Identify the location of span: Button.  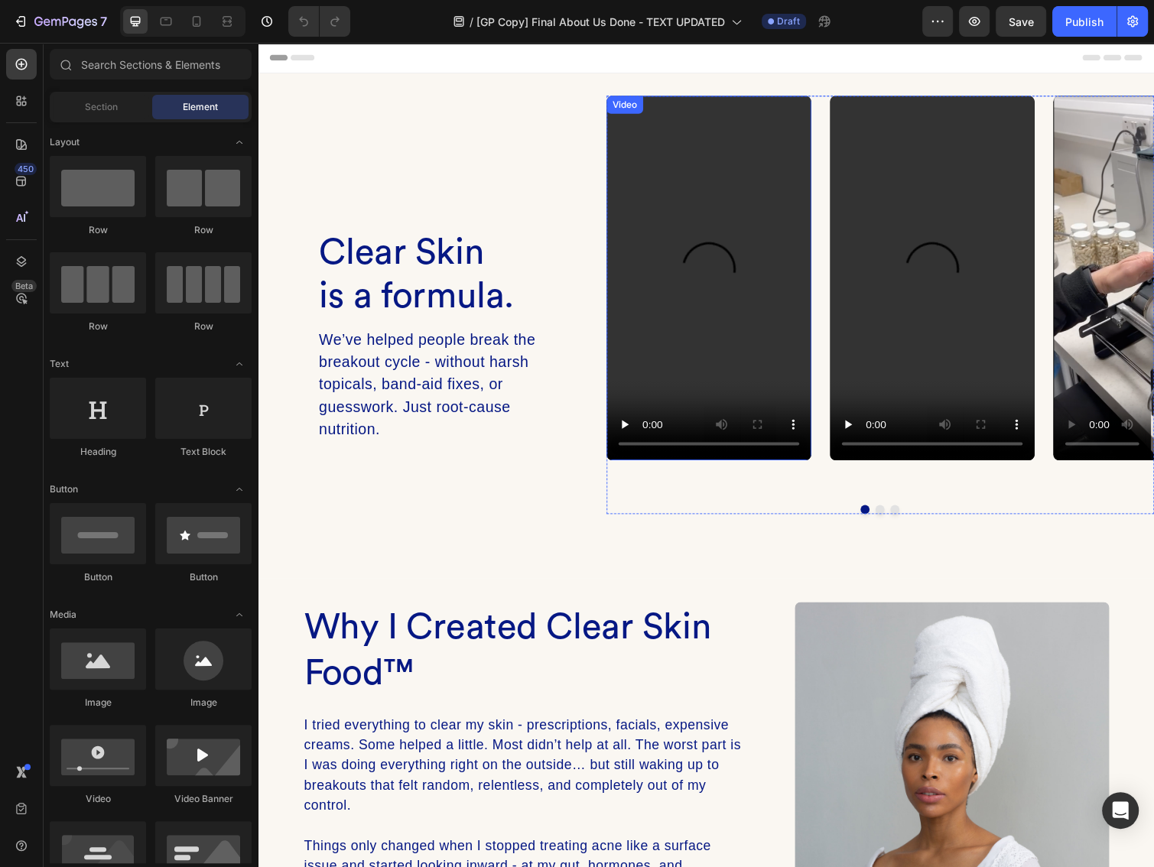
(63, 489).